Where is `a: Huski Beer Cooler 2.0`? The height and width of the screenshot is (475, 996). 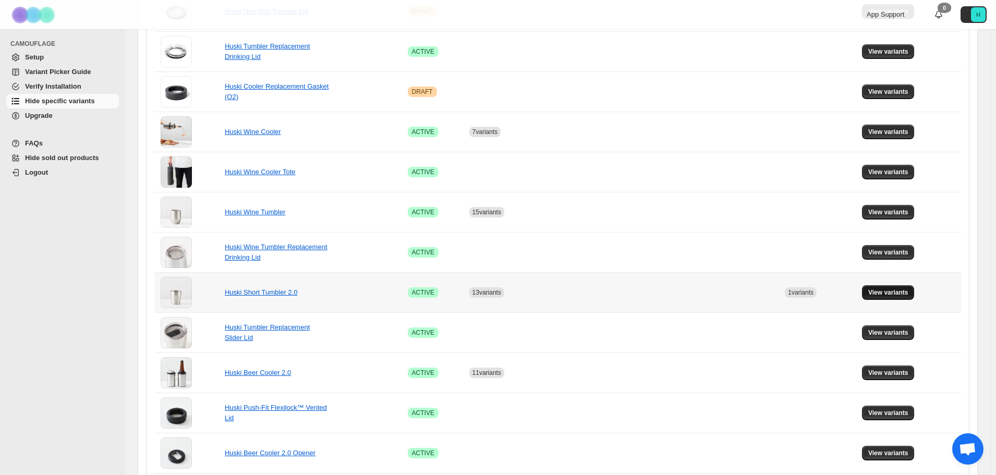 a: Huski Beer Cooler 2.0 is located at coordinates (258, 372).